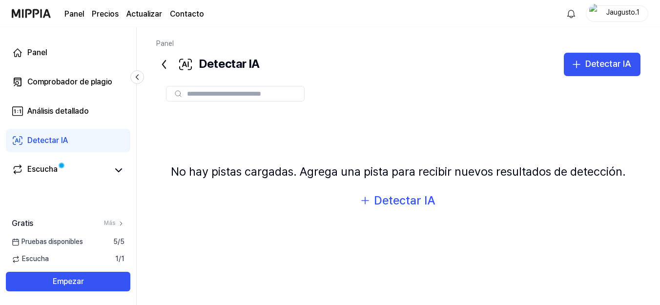  What do you see at coordinates (68, 281) in the screenshot?
I see `font: Empezar` at bounding box center [68, 281].